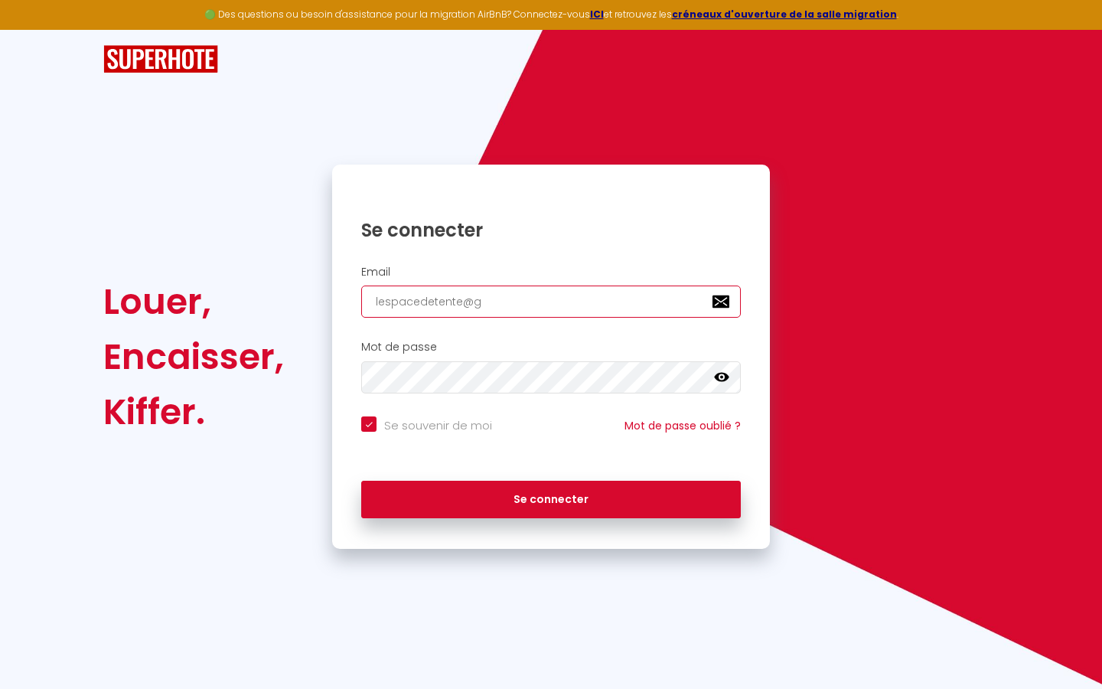 This screenshot has height=689, width=1102. Describe the element at coordinates (597, 14) in the screenshot. I see `strong: ICI` at that location.